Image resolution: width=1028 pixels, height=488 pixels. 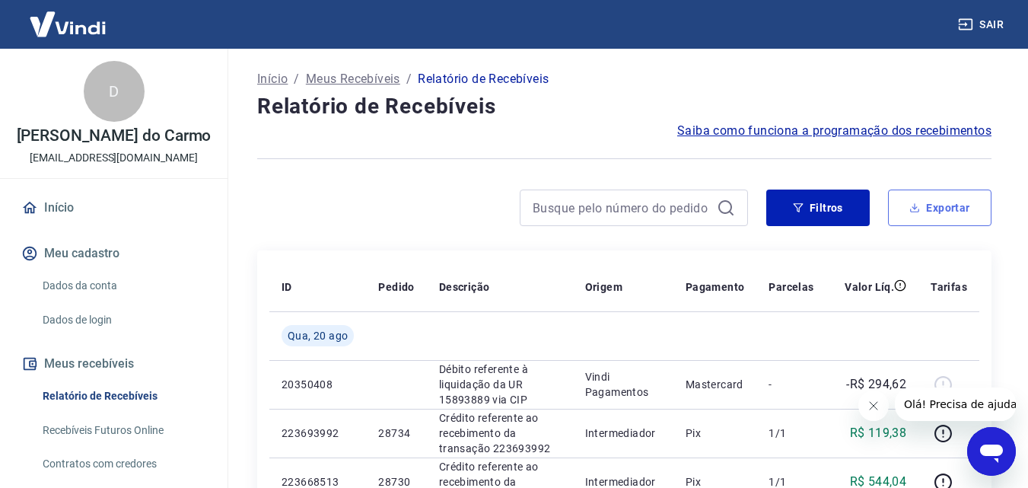 What do you see at coordinates (287, 287) in the screenshot?
I see `p: ID` at bounding box center [287, 287].